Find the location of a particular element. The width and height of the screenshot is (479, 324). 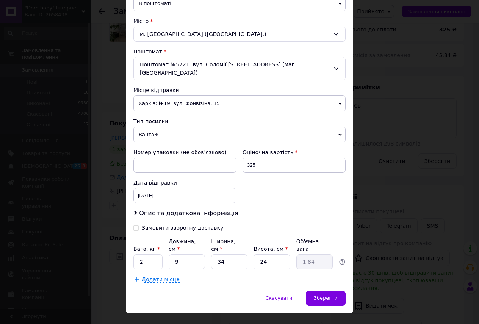

span: Вантаж is located at coordinates (239, 134).